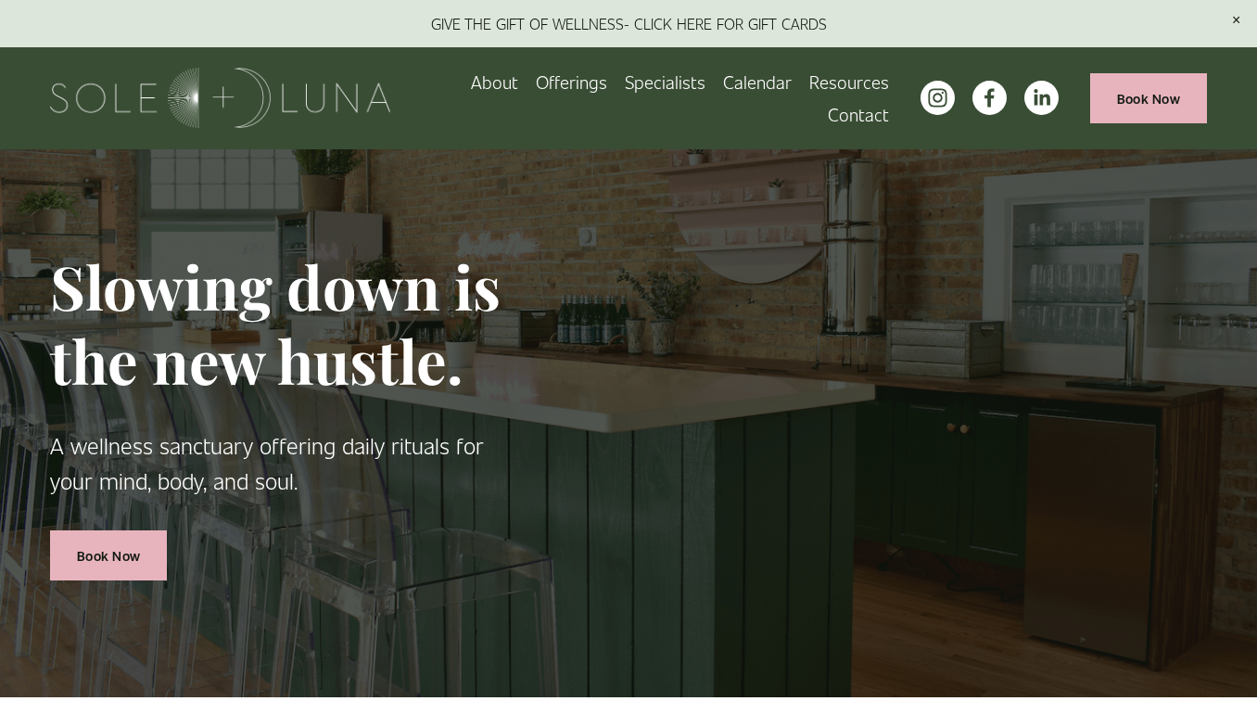 The width and height of the screenshot is (1257, 701). I want to click on a: LinkedIn, so click(1041, 97).